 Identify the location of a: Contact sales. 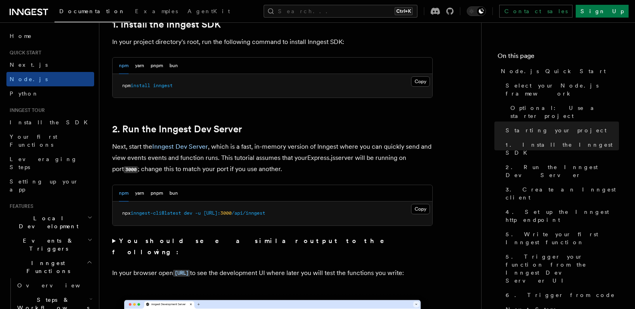
(535, 11).